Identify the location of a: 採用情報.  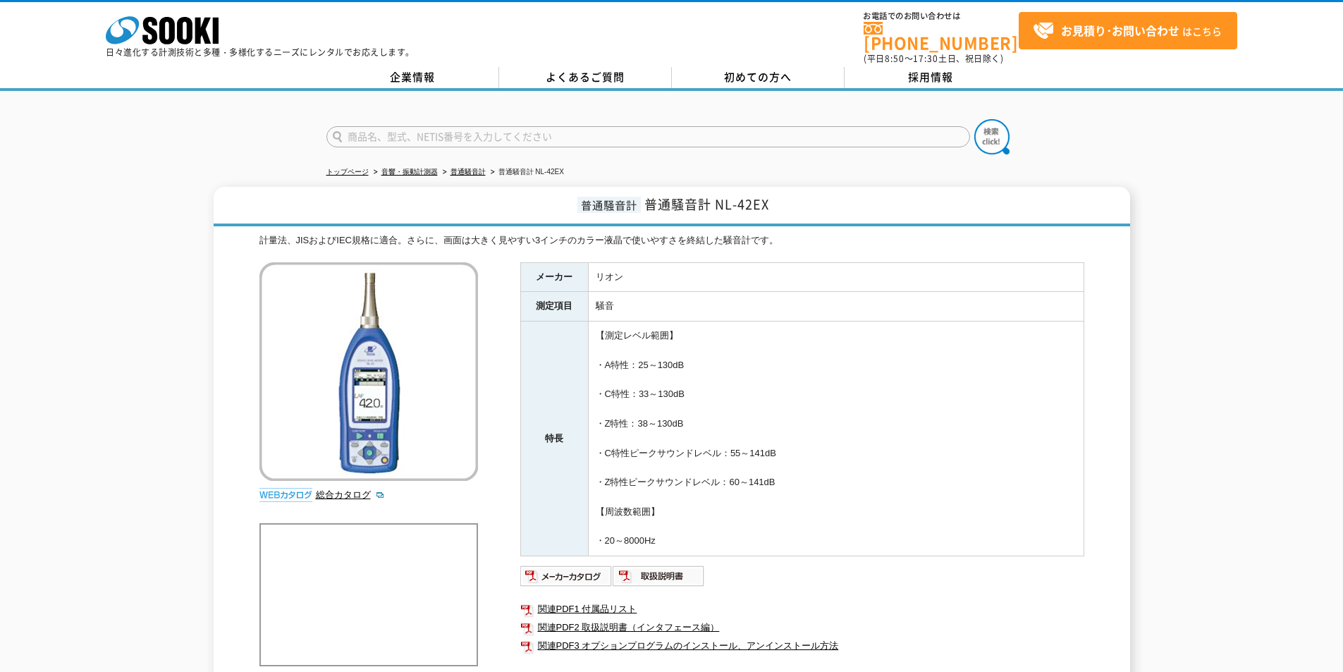
(930, 78).